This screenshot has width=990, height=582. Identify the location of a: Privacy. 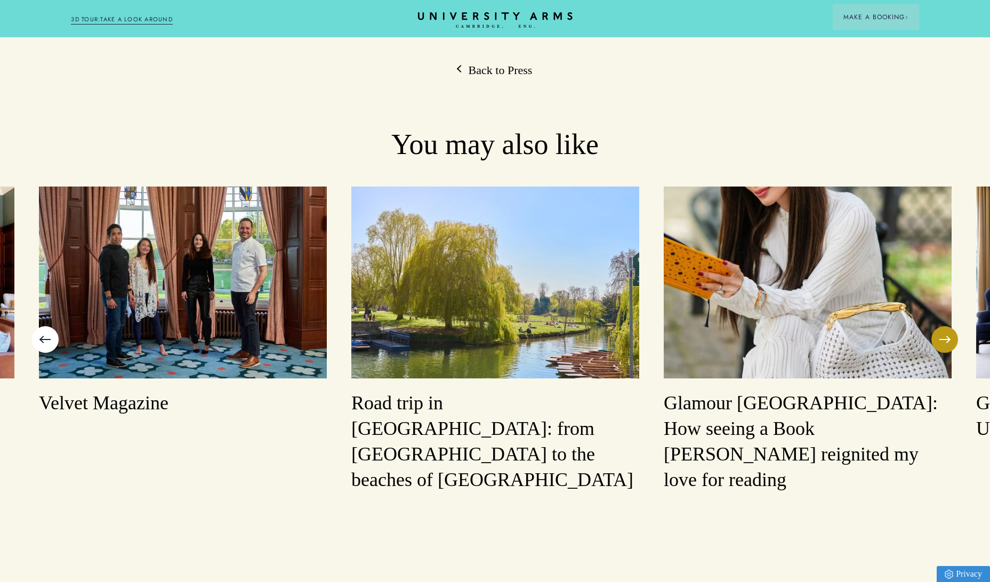
(964, 574).